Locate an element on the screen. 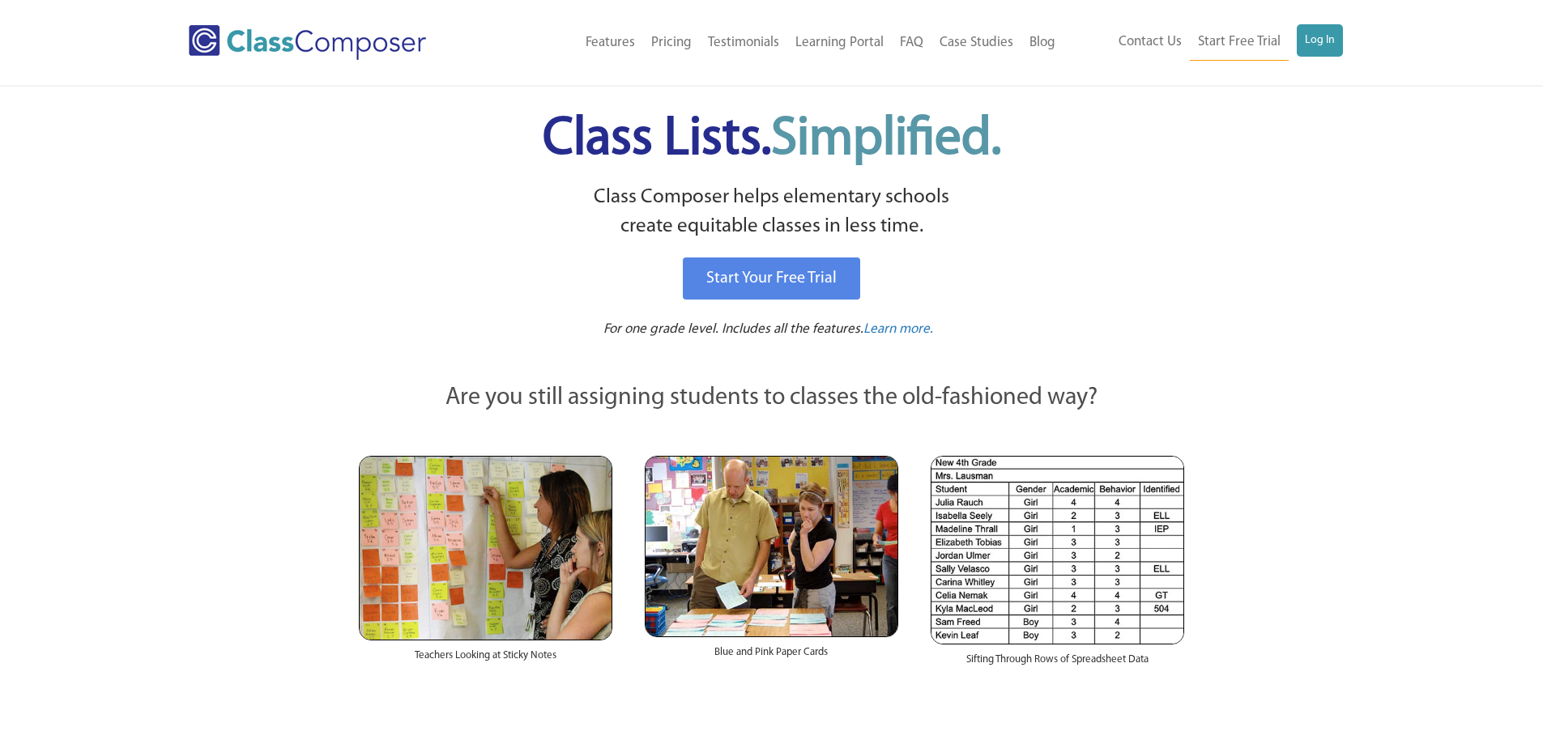 The height and width of the screenshot is (744, 1543). span: Simplified. is located at coordinates (886, 139).